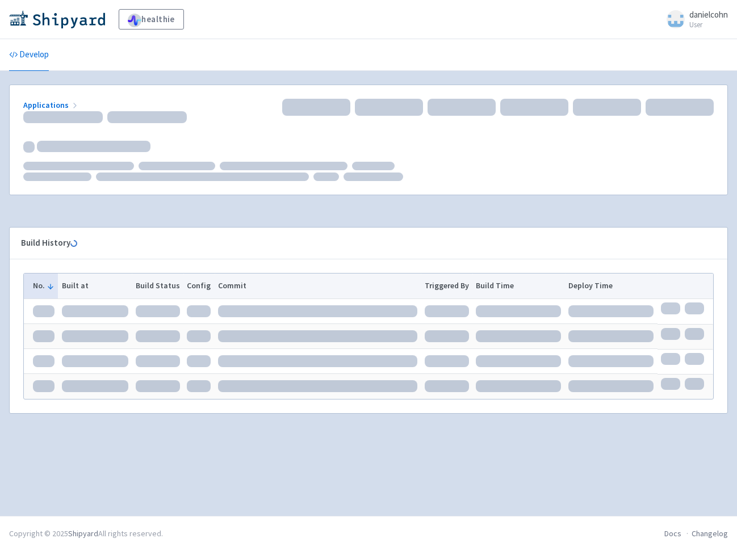 The width and height of the screenshot is (737, 551). Describe the element at coordinates (611, 286) in the screenshot. I see `th: Deploy Time` at that location.